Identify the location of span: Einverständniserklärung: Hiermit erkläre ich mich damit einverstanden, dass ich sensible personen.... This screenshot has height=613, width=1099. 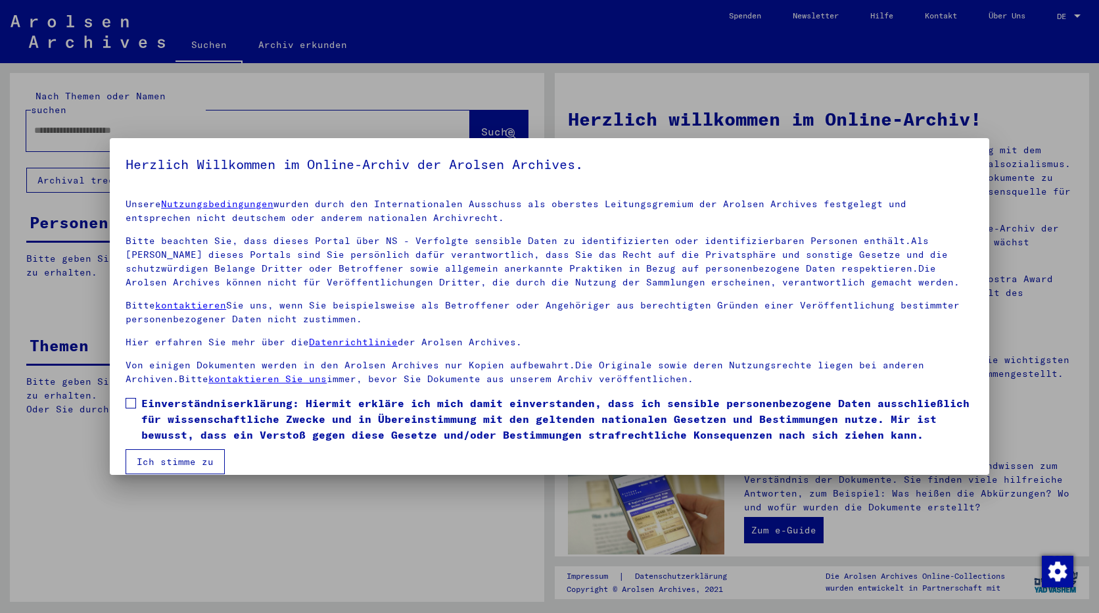
(558, 419).